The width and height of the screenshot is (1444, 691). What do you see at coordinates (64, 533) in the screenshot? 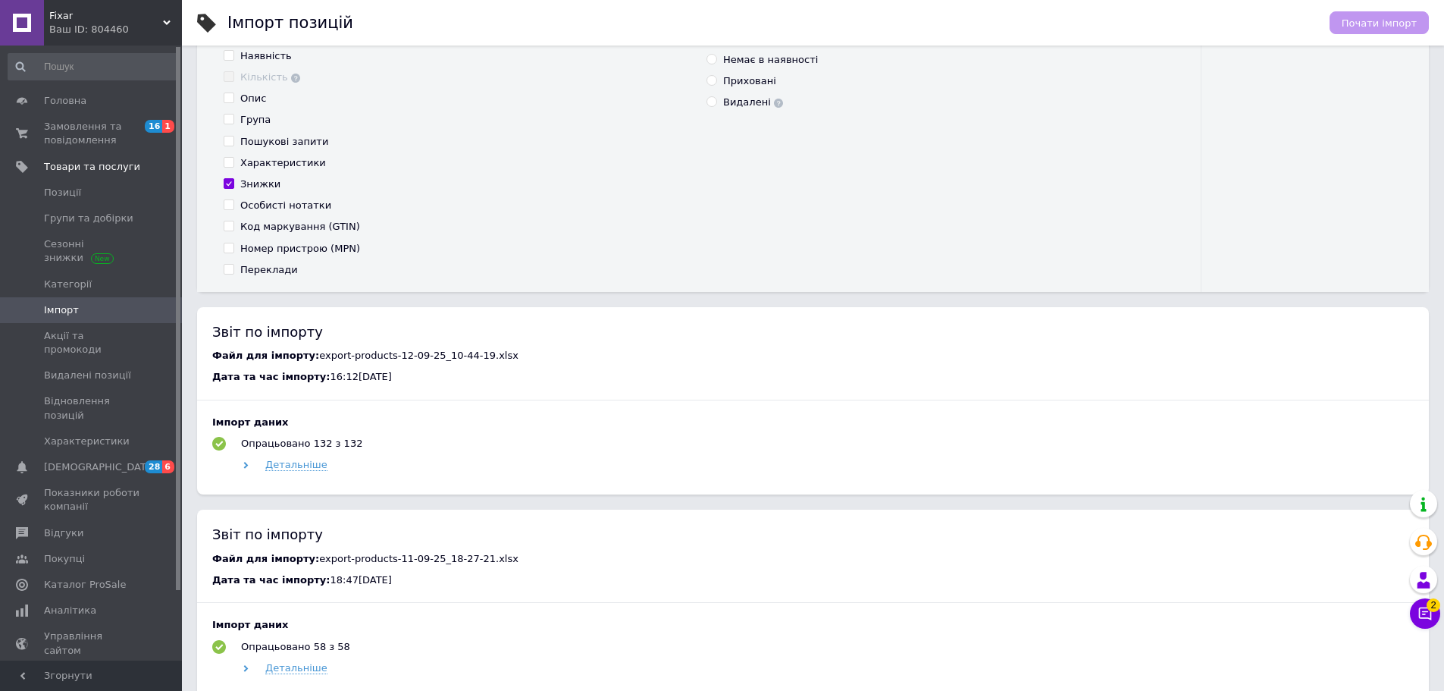
I see `span: Відгуки` at bounding box center [64, 533].